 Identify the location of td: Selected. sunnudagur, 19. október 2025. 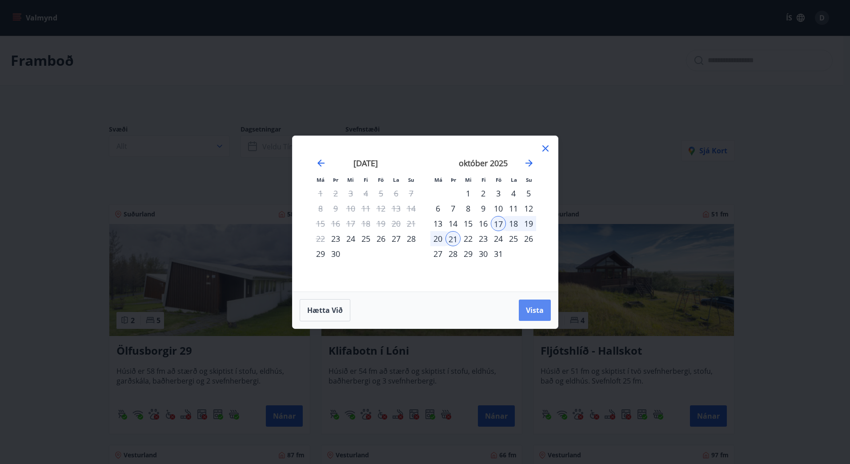
(528, 224).